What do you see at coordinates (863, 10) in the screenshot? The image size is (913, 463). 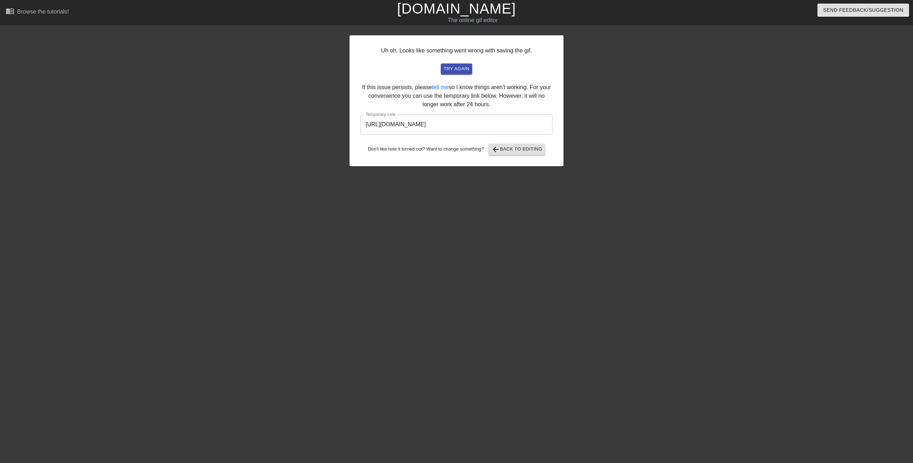 I see `span: Send Feedback/Suggestion` at bounding box center [863, 10].